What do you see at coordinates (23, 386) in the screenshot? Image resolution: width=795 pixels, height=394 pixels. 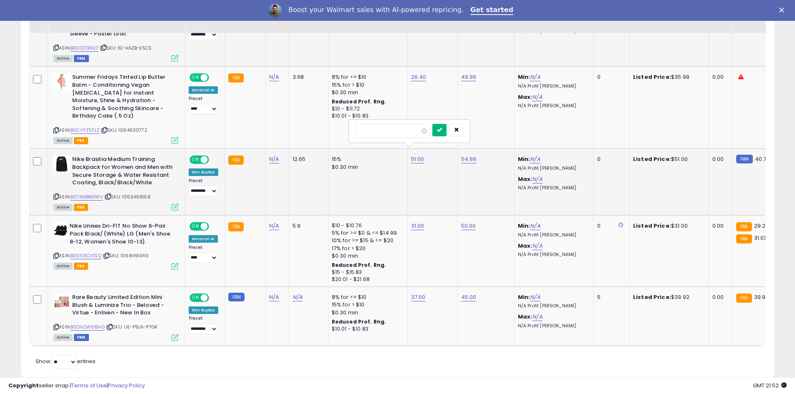 I see `strong: Copyright` at bounding box center [23, 386].